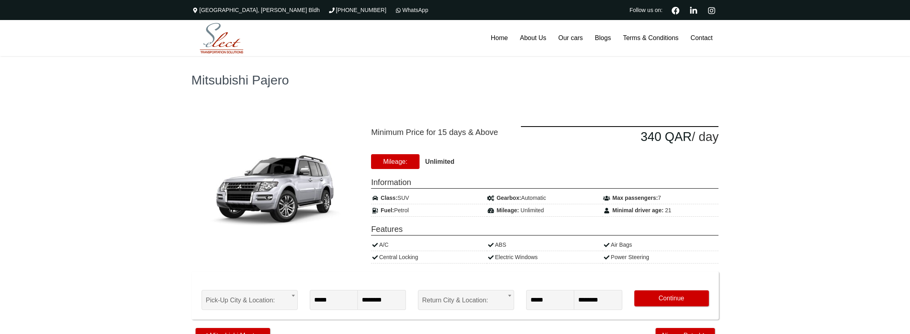  I want to click on img: Mitsubishi Pajero, so click(275, 188).